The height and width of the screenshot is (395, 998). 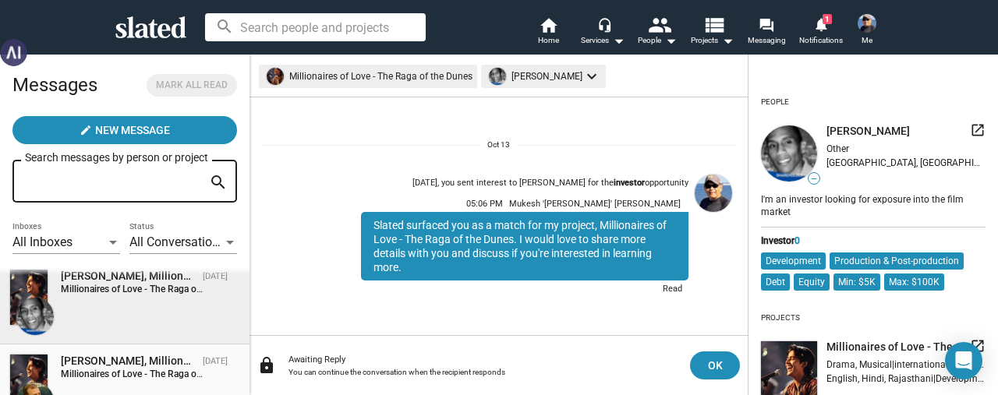 What do you see at coordinates (821, 41) in the screenshot?
I see `span: Notifications` at bounding box center [821, 41].